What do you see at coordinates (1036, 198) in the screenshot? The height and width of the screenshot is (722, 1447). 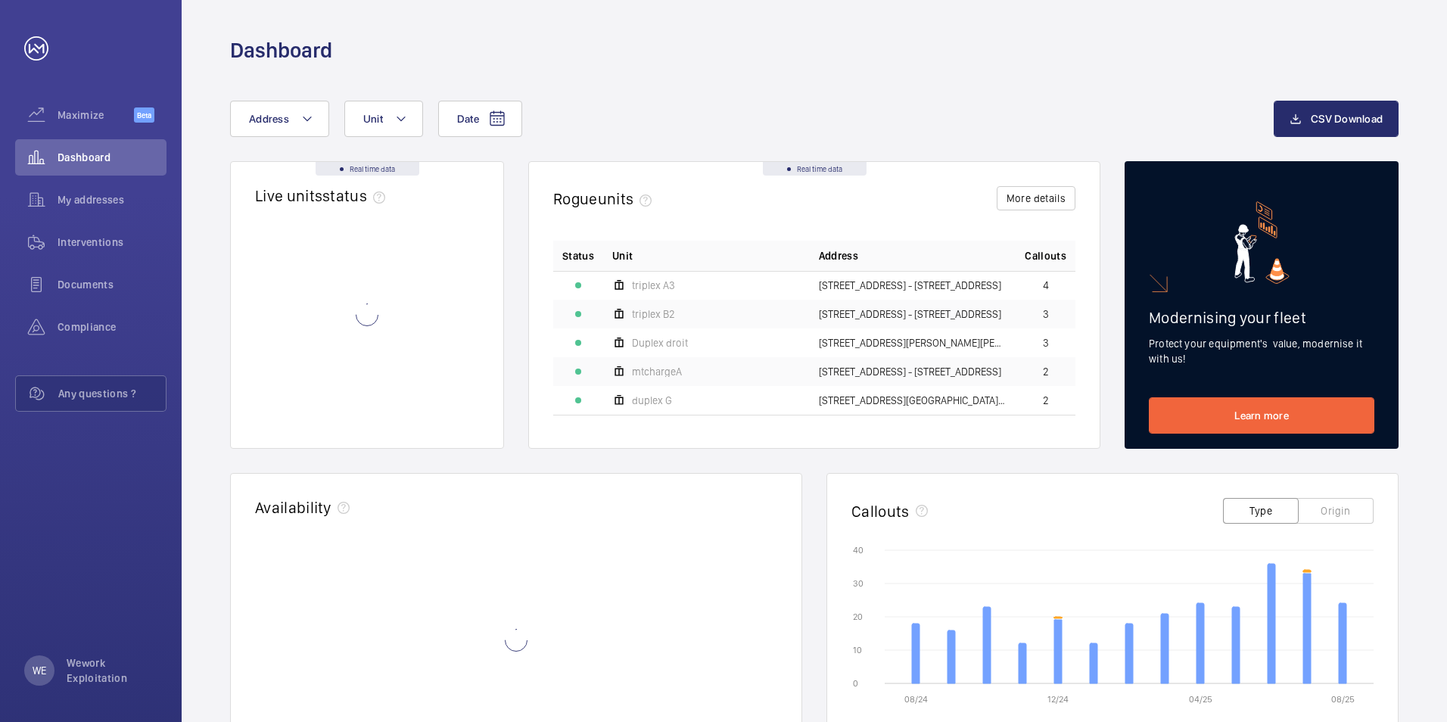 I see `button: More details` at bounding box center [1036, 198].